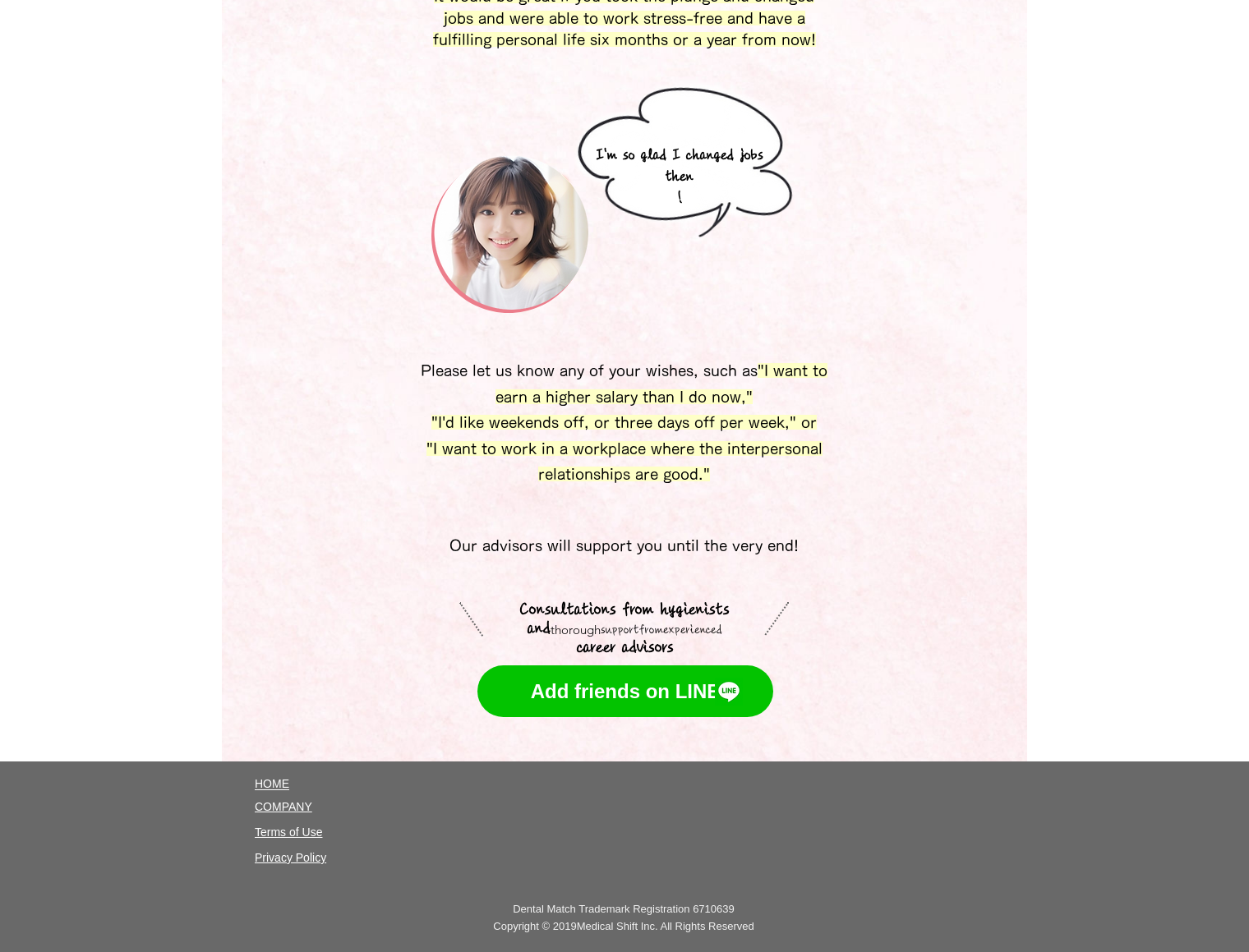 The image size is (1249, 952). Describe the element at coordinates (680, 165) in the screenshot. I see `font: I'm so glad I changed jobs then` at that location.